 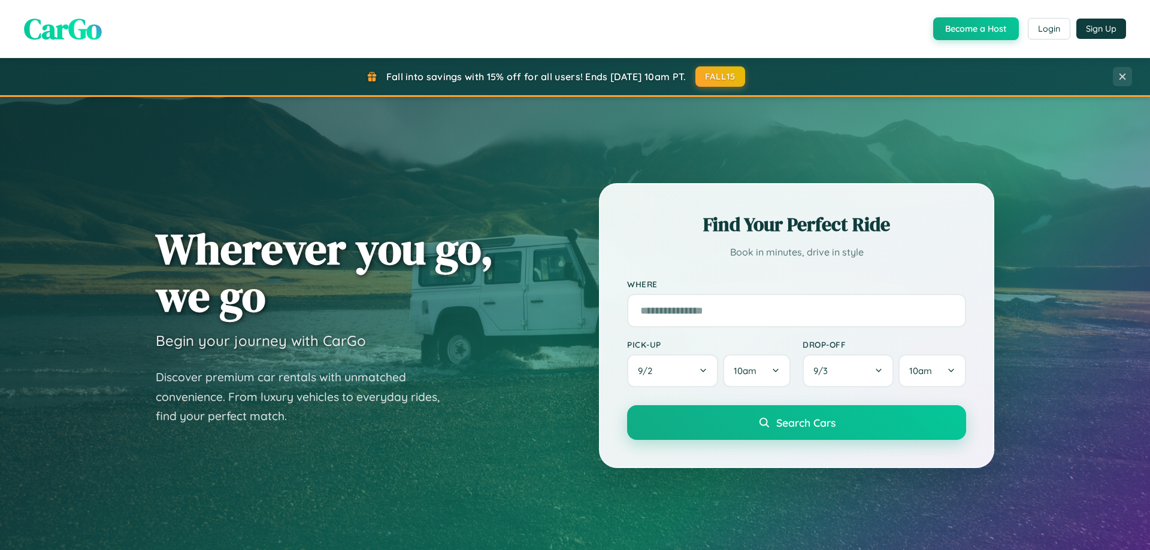 What do you see at coordinates (823, 371) in the screenshot?
I see `span: 9 / 3` at bounding box center [823, 371].